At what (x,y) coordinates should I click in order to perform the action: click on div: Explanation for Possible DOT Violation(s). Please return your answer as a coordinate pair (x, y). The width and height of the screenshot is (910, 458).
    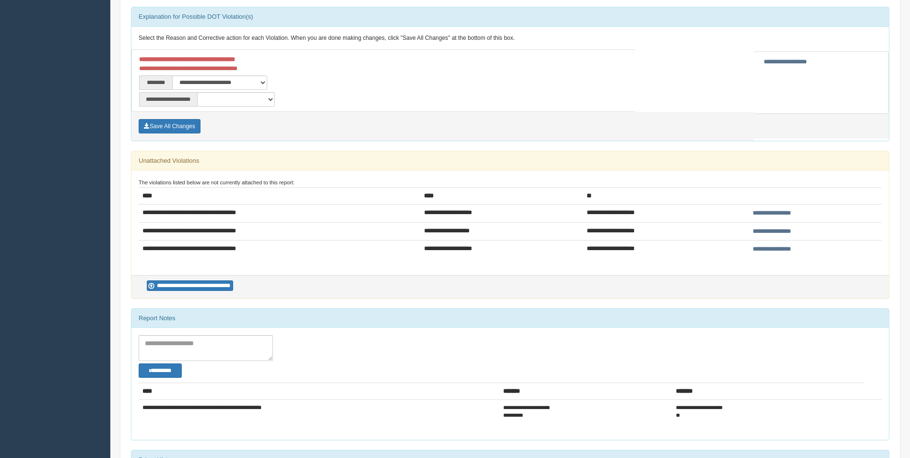
    Looking at the image, I should click on (510, 17).